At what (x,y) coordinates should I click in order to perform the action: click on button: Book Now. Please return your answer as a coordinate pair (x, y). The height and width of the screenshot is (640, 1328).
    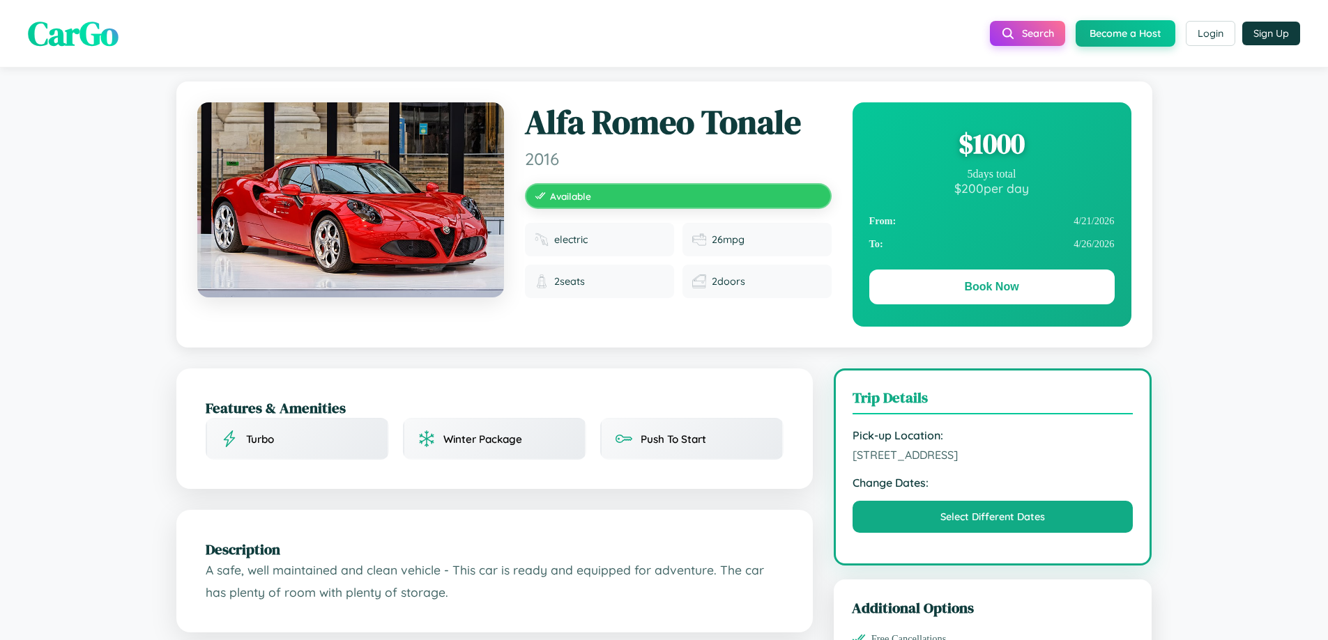
    Looking at the image, I should click on (992, 287).